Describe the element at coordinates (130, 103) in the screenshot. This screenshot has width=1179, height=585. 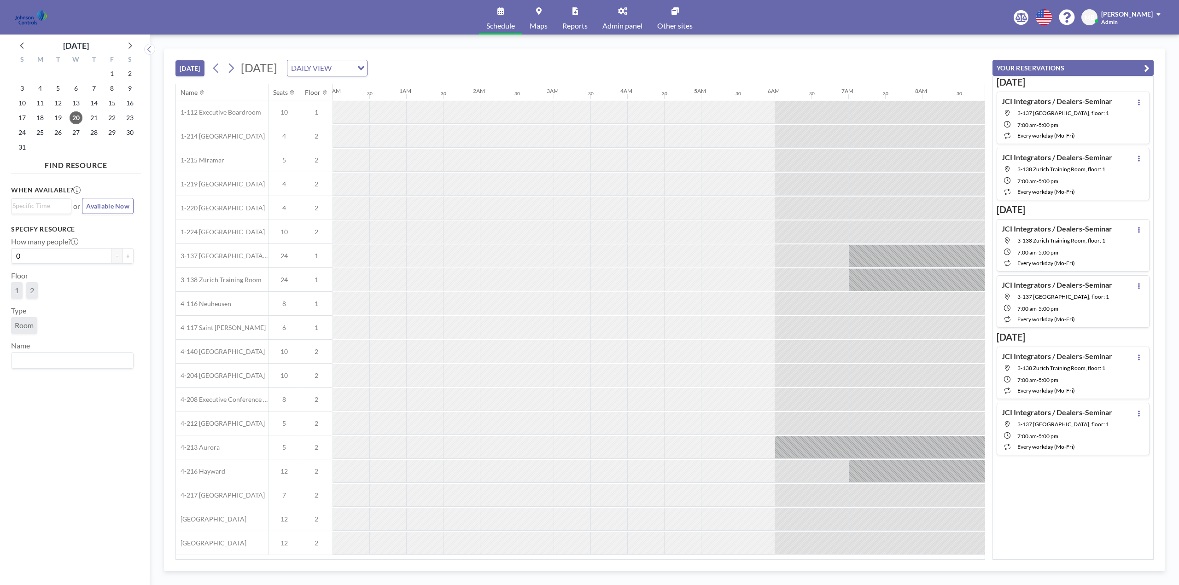
I see `span: Saturday, August 16, 2025` at that location.